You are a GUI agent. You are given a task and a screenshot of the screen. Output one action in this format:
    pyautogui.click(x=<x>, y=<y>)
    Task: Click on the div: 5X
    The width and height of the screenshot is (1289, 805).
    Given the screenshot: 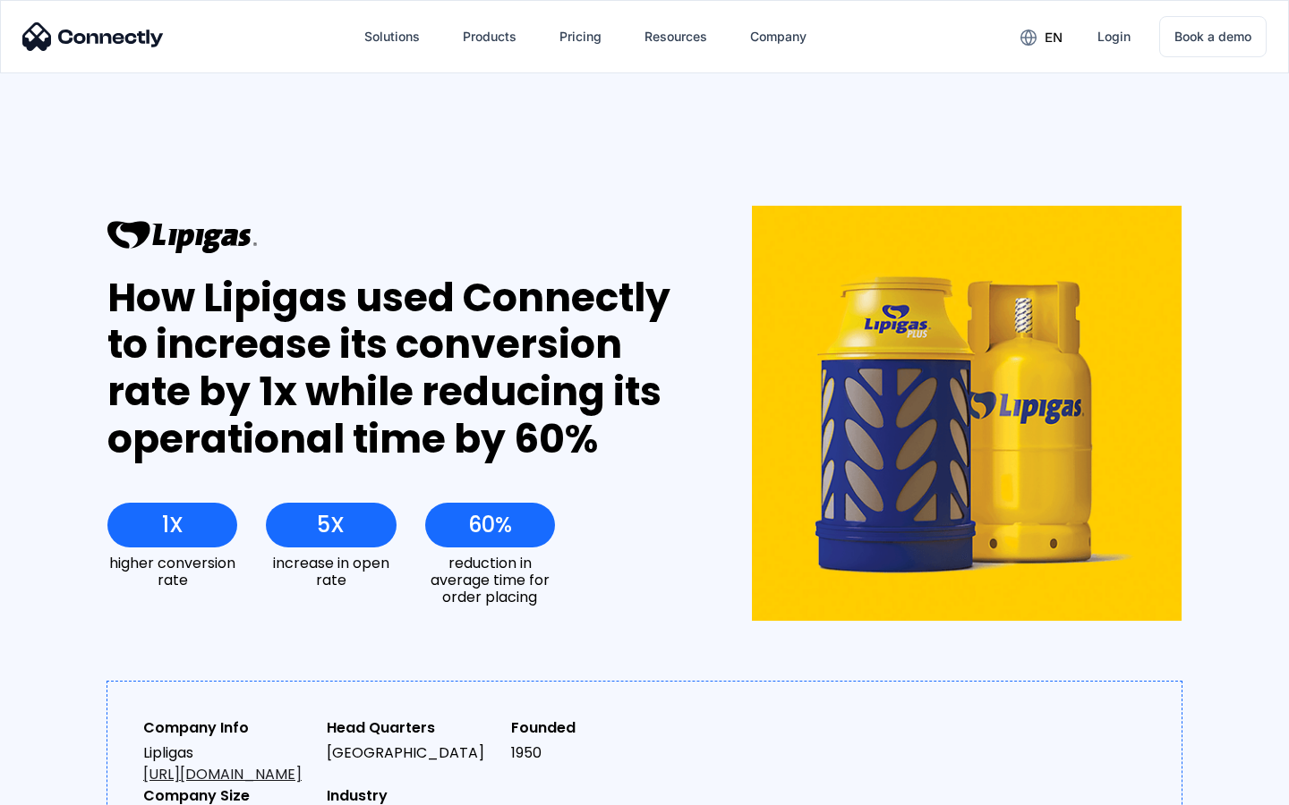 What is the action you would take?
    pyautogui.click(x=330, y=525)
    